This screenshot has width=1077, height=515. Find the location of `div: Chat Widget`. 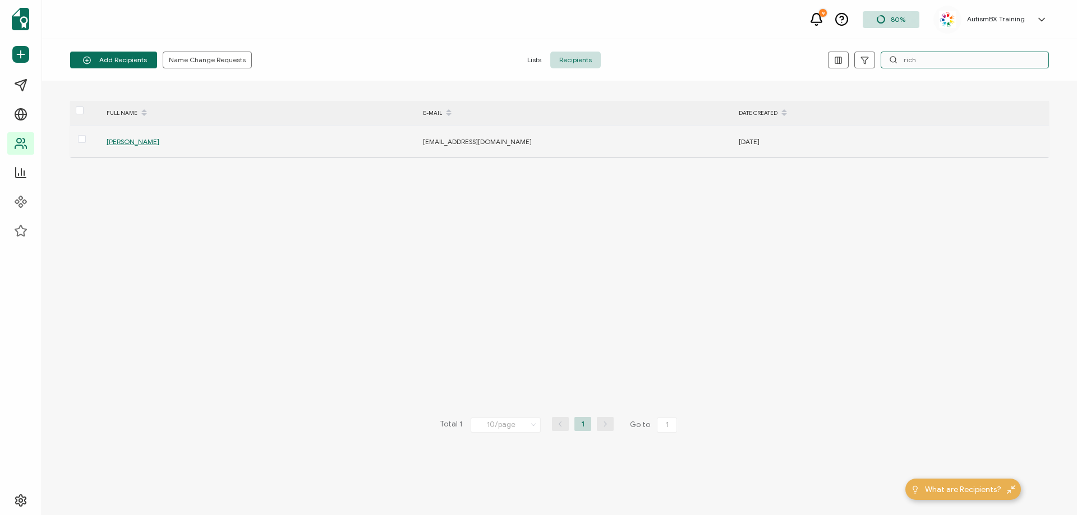

div: Chat Widget is located at coordinates (1049, 488).